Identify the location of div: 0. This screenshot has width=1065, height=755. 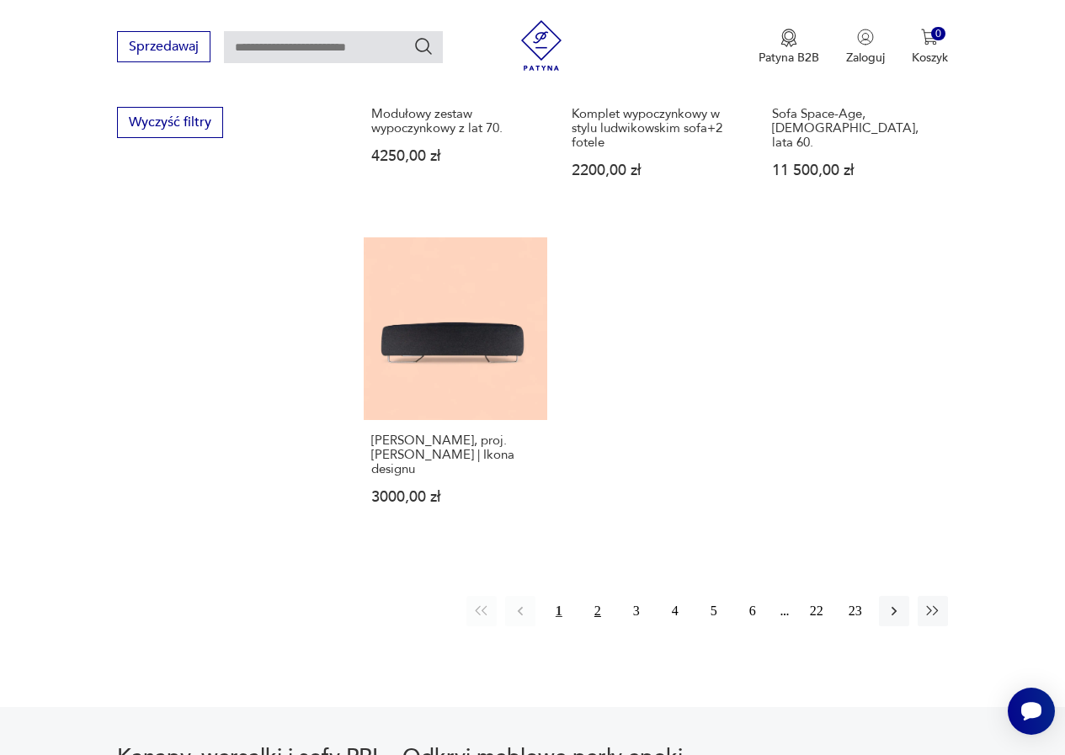
(938, 34).